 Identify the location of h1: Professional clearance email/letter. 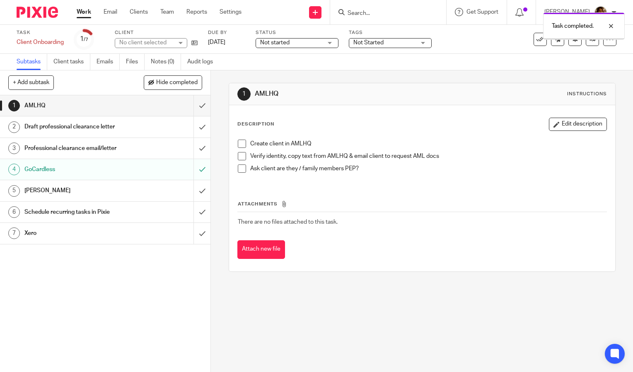
(78, 148).